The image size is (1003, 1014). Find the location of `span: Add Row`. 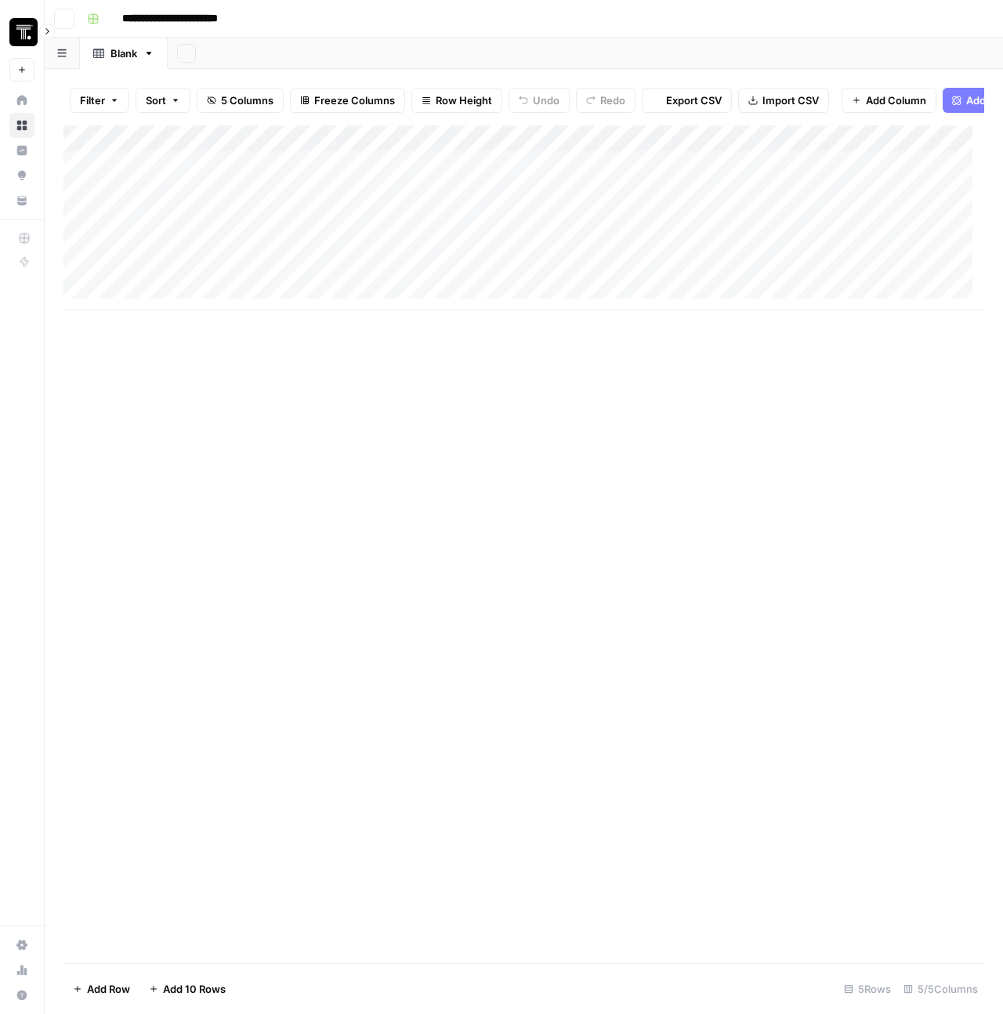

span: Add Row is located at coordinates (108, 989).